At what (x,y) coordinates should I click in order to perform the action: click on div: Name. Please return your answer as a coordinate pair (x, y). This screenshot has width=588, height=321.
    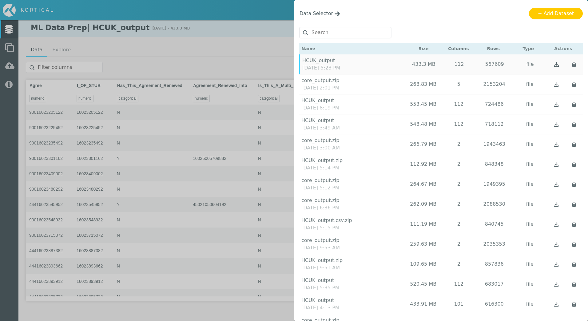
    Looking at the image, I should click on (308, 49).